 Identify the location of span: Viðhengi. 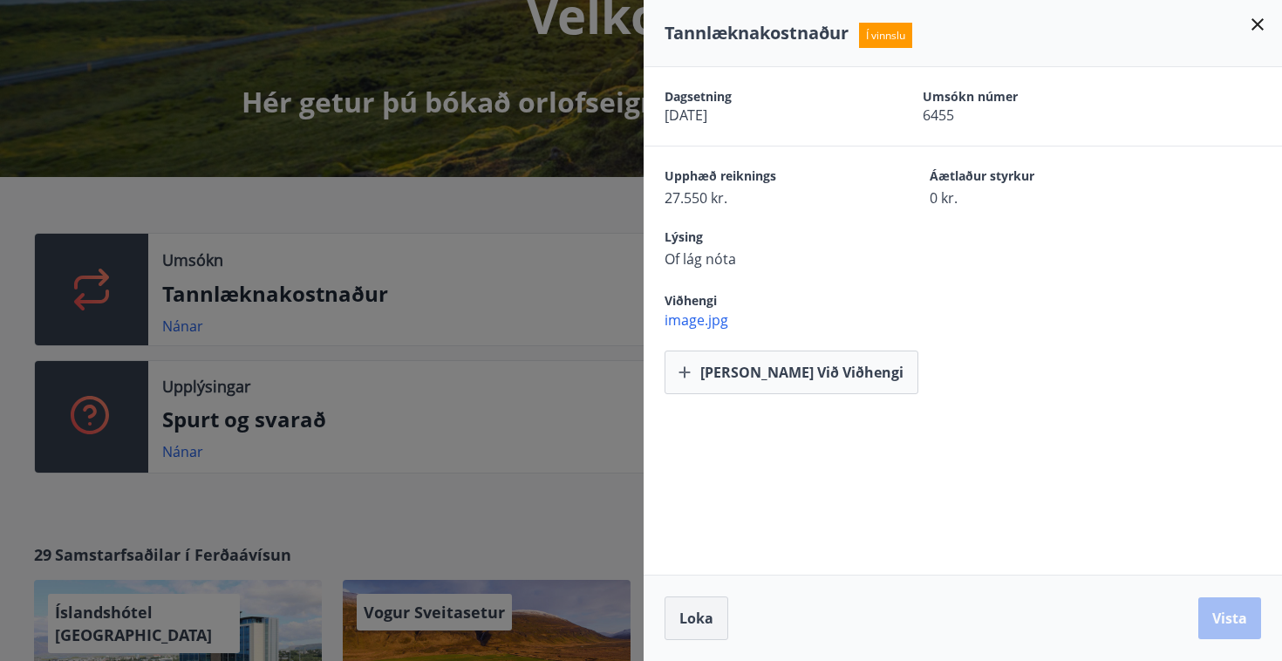
(691, 300).